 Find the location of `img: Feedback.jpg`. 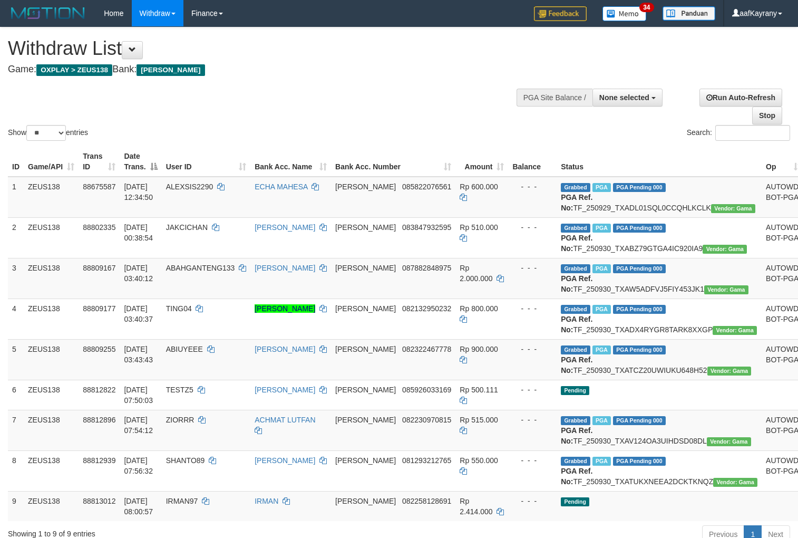

img: Feedback.jpg is located at coordinates (561, 14).